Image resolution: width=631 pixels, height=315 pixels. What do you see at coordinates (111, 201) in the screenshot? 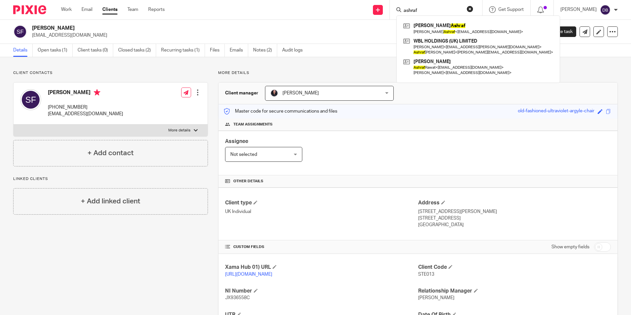
I see `h4: + Add linked client` at bounding box center [111, 201].